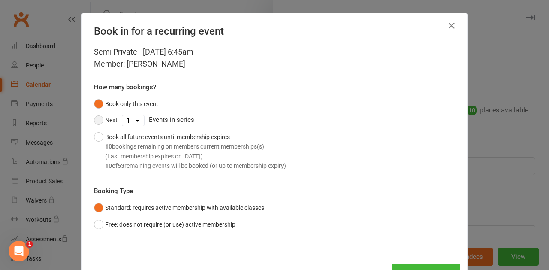  Describe the element at coordinates (105, 120) in the screenshot. I see `button: Next` at that location.